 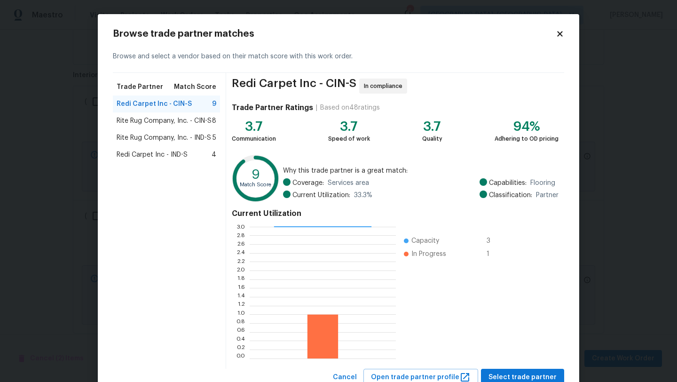 I want to click on text: 0.0, so click(x=240, y=358).